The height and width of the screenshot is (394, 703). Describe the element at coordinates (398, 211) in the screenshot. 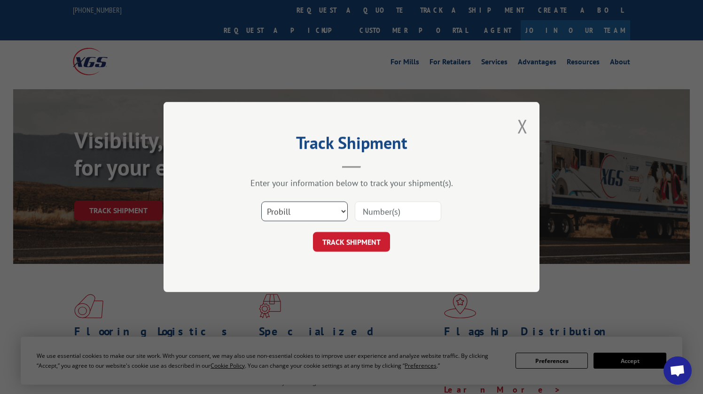

I see `input: Number(s)` at that location.